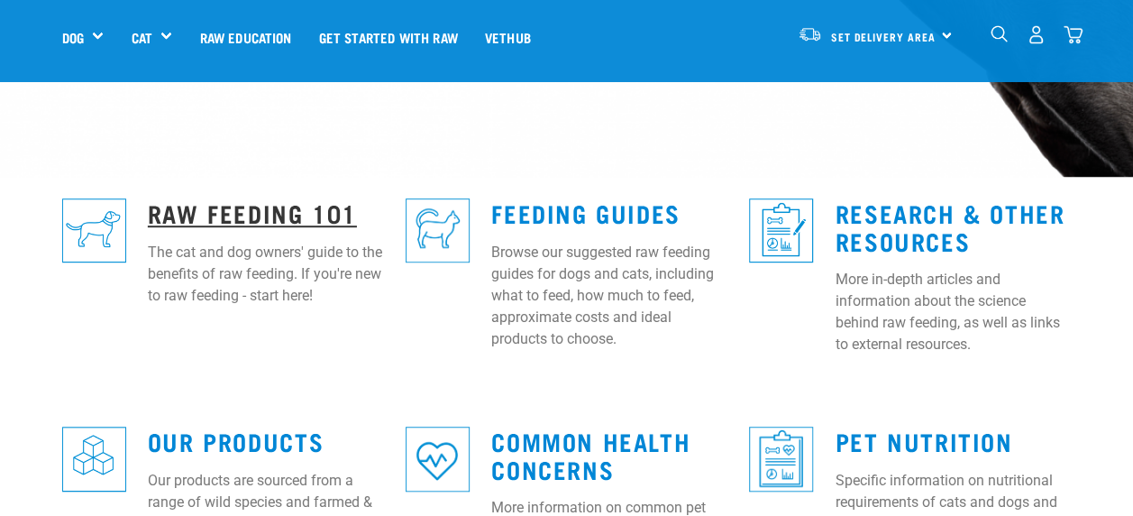 The height and width of the screenshot is (516, 1133). Describe the element at coordinates (781, 458) in the screenshot. I see `img: re-icons-healthcheck3-sq-blue.png` at that location.